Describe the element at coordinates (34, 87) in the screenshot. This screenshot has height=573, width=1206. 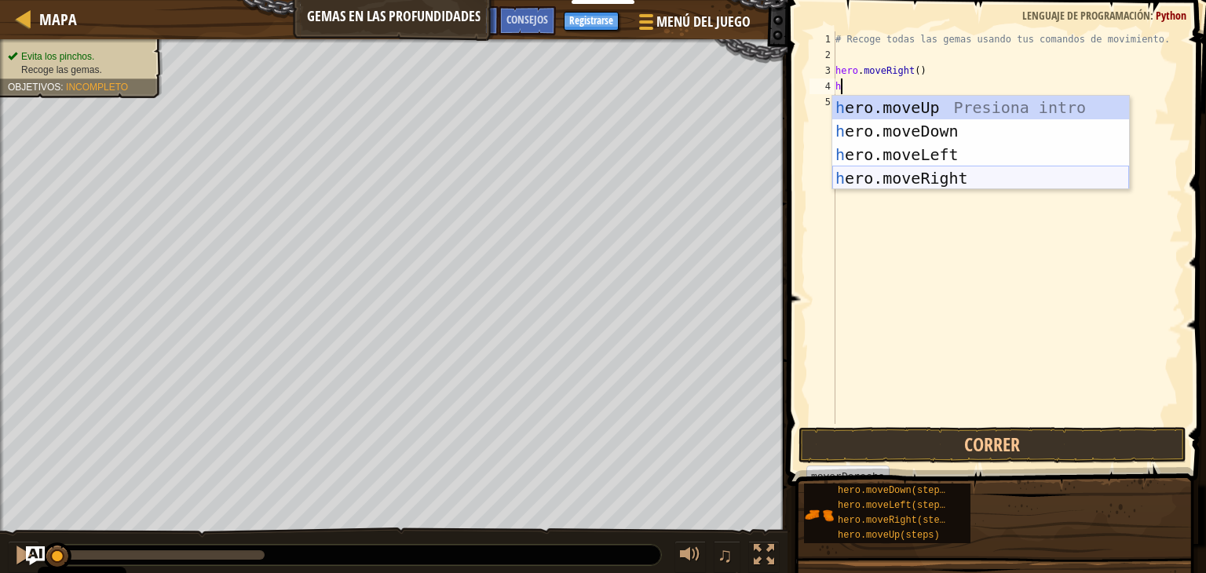
I see `span: Objetivos` at that location.